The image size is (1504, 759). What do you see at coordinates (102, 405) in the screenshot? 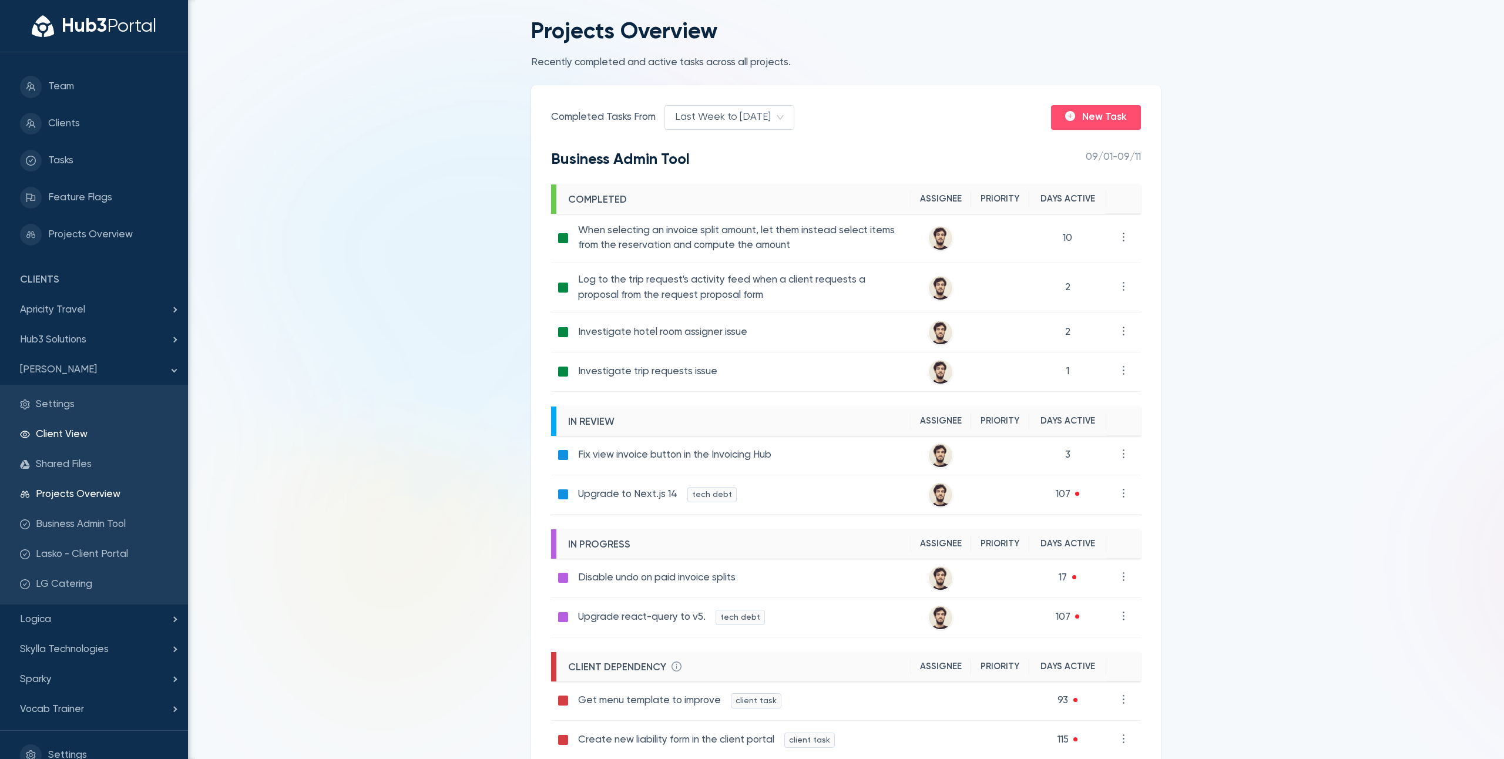
I see `span: Settings` at bounding box center [102, 405].